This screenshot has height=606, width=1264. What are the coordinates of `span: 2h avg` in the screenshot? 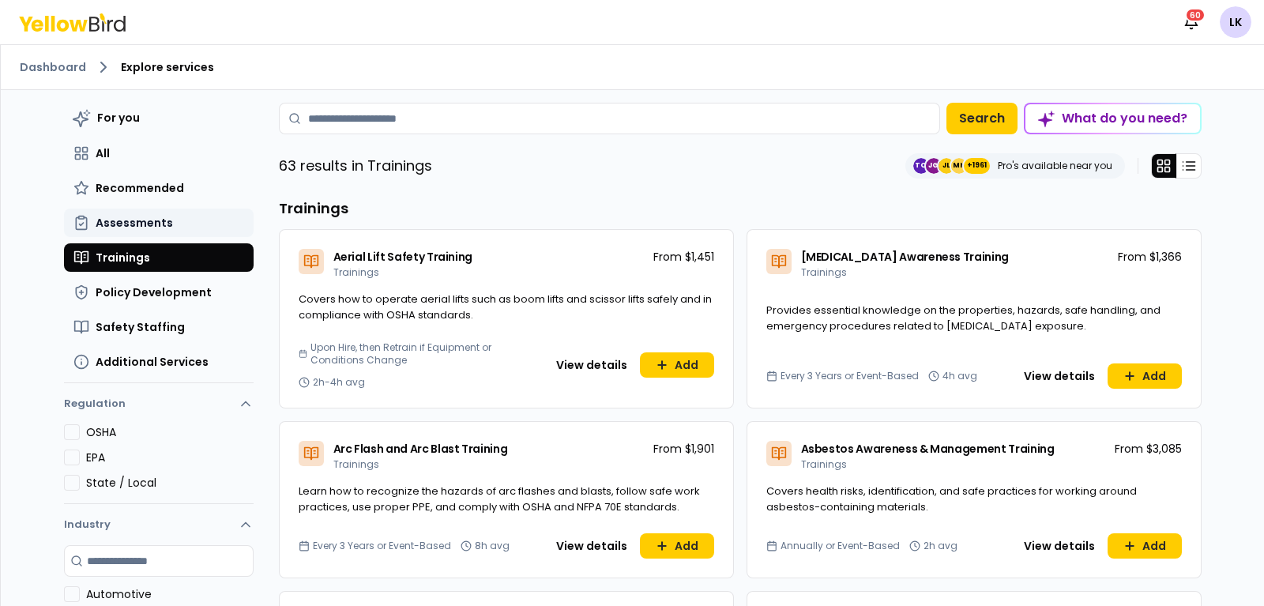 It's located at (940, 546).